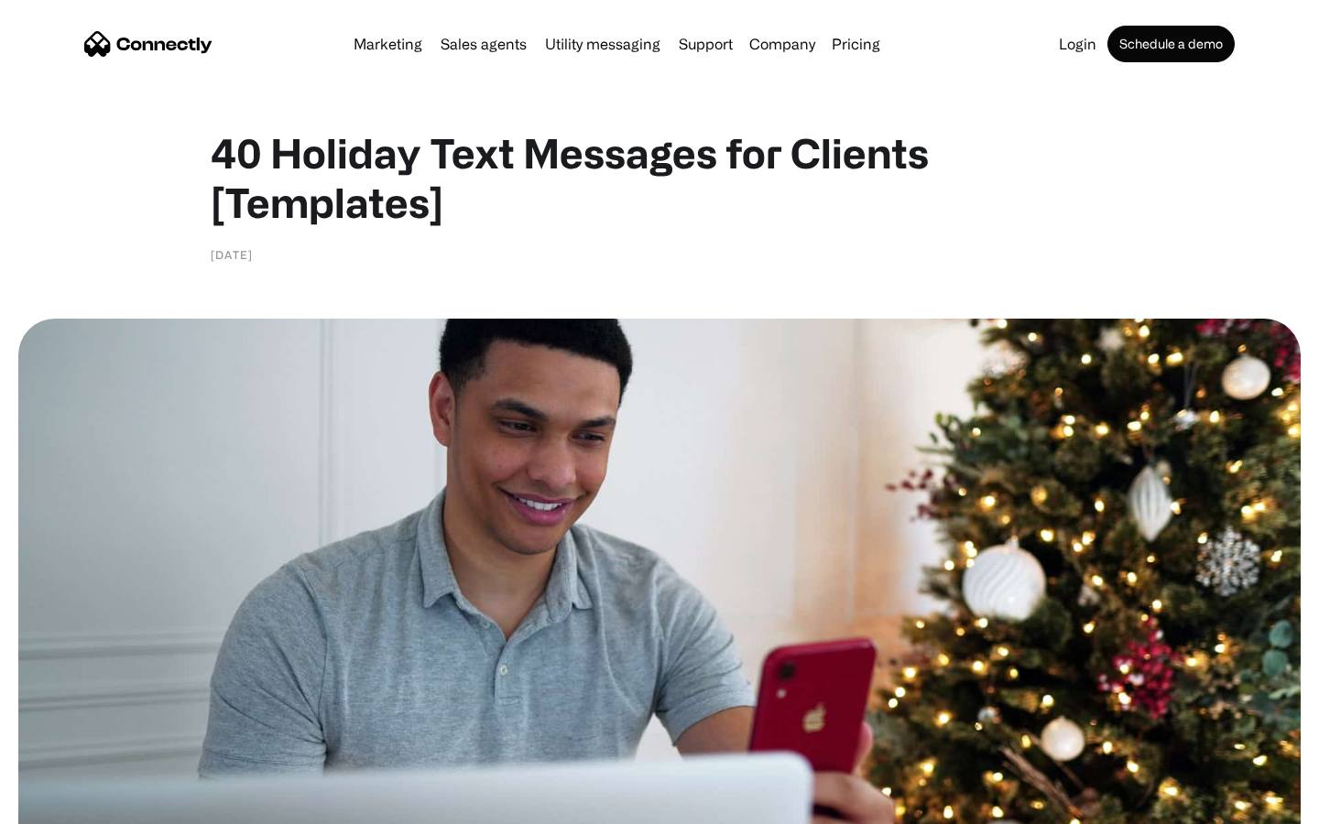 This screenshot has width=1319, height=824. Describe the element at coordinates (659, 178) in the screenshot. I see `h1: 40 Holiday Text Messages for Clients [Templates]` at that location.